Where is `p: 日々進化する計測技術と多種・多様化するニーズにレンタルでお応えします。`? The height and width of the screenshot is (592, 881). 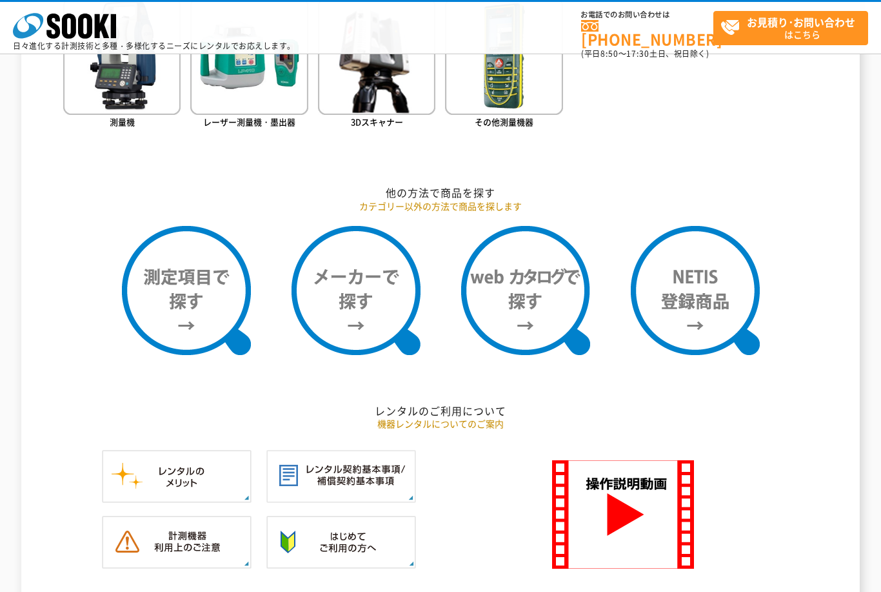
p: 日々進化する計測技術と多種・多様化するニーズにレンタルでお応えします。 is located at coordinates (154, 46).